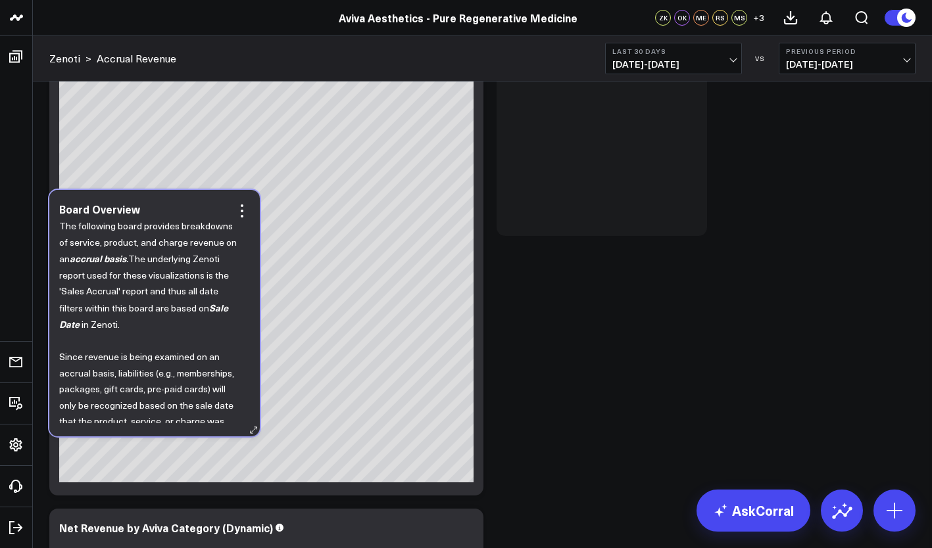 This screenshot has width=932, height=548. What do you see at coordinates (166, 528) in the screenshot?
I see `div: Net Revenue by Aviva Category (Dynamic)` at bounding box center [166, 528].